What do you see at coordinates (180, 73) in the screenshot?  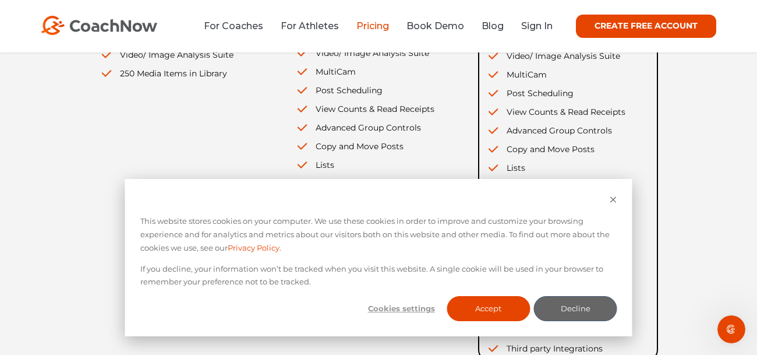 I see `li: 250 Media Items in Library` at bounding box center [180, 73].